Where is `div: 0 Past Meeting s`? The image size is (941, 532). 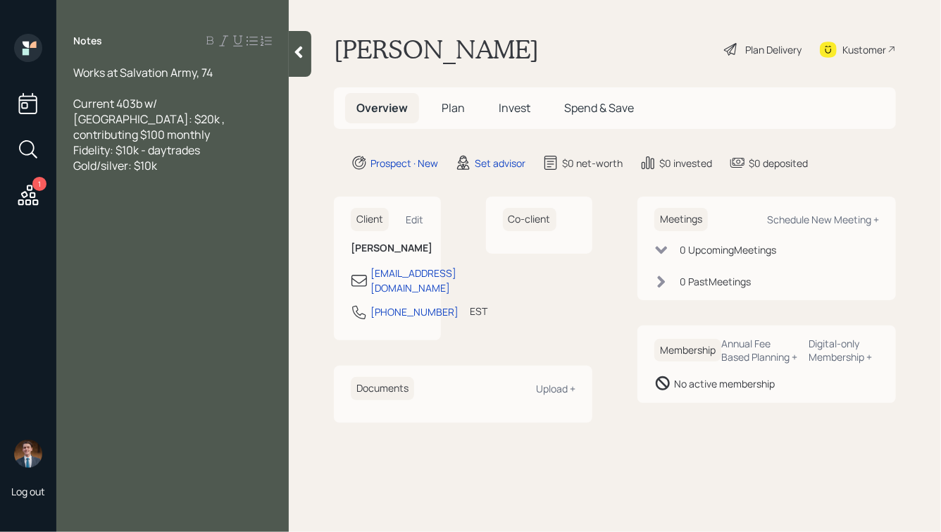
div: 0 Past Meeting s is located at coordinates (715, 281).